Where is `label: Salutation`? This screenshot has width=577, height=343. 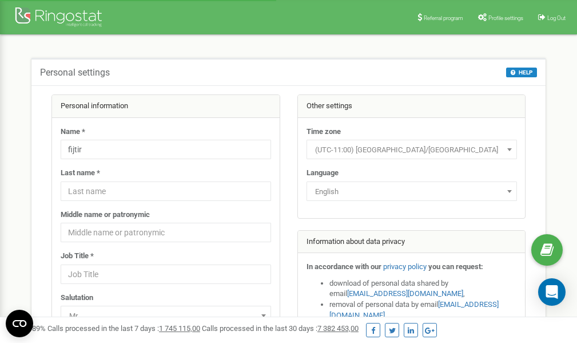
label: Salutation is located at coordinates (77, 298).